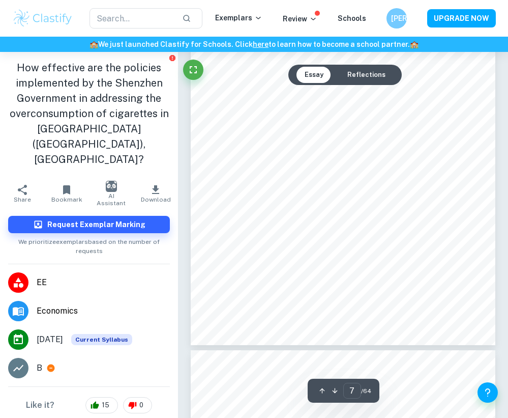  What do you see at coordinates (352, 18) in the screenshot?
I see `a: Schools` at bounding box center [352, 18].